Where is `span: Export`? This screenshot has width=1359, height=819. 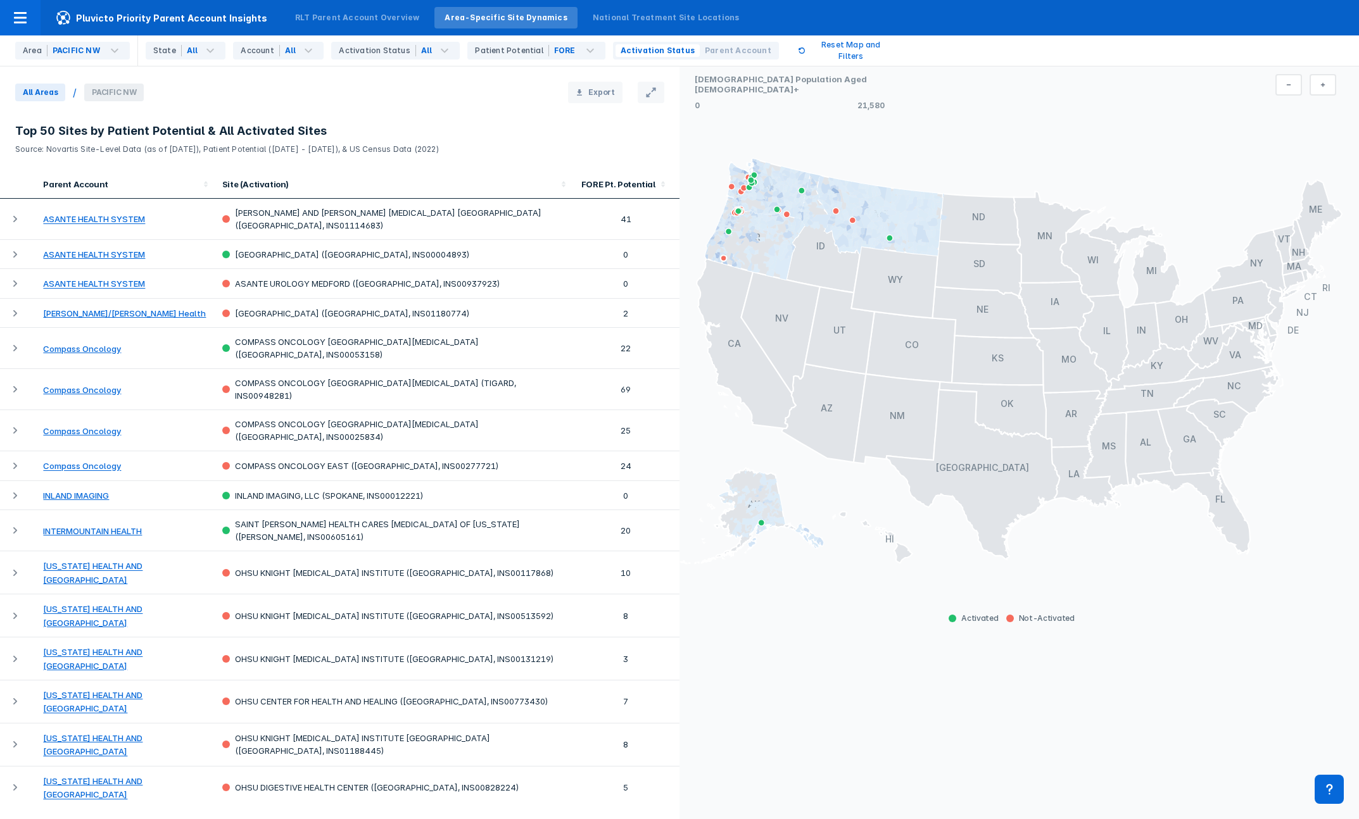
span: Export is located at coordinates (602, 92).